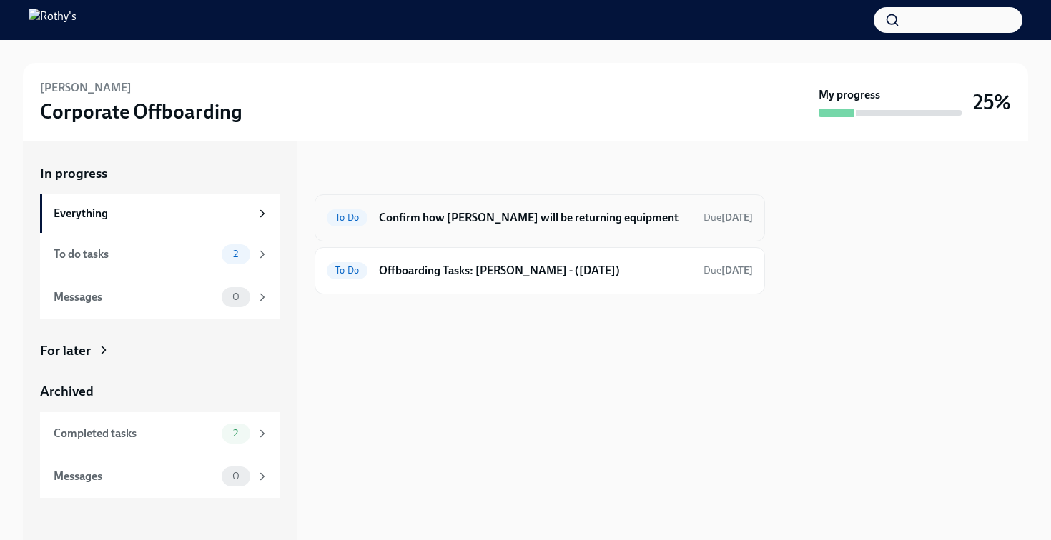  Describe the element at coordinates (134, 254) in the screenshot. I see `div: To do tasks` at that location.